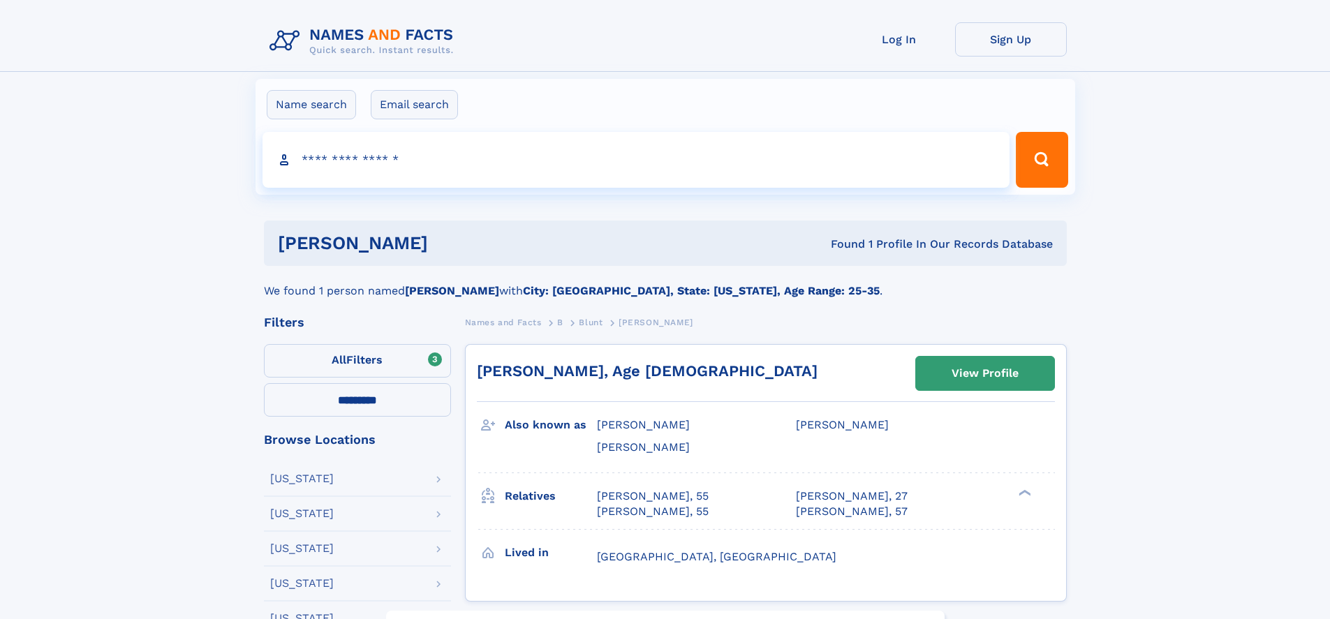 The width and height of the screenshot is (1330, 619). Describe the element at coordinates (591, 322) in the screenshot. I see `a: Blunt` at that location.